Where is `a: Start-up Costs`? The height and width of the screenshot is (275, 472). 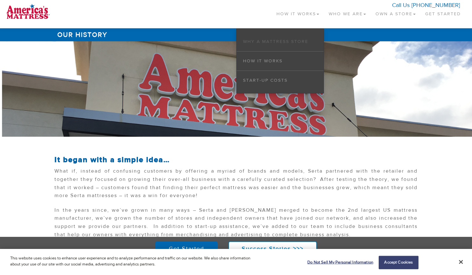 a: Start-up Costs is located at coordinates (265, 81).